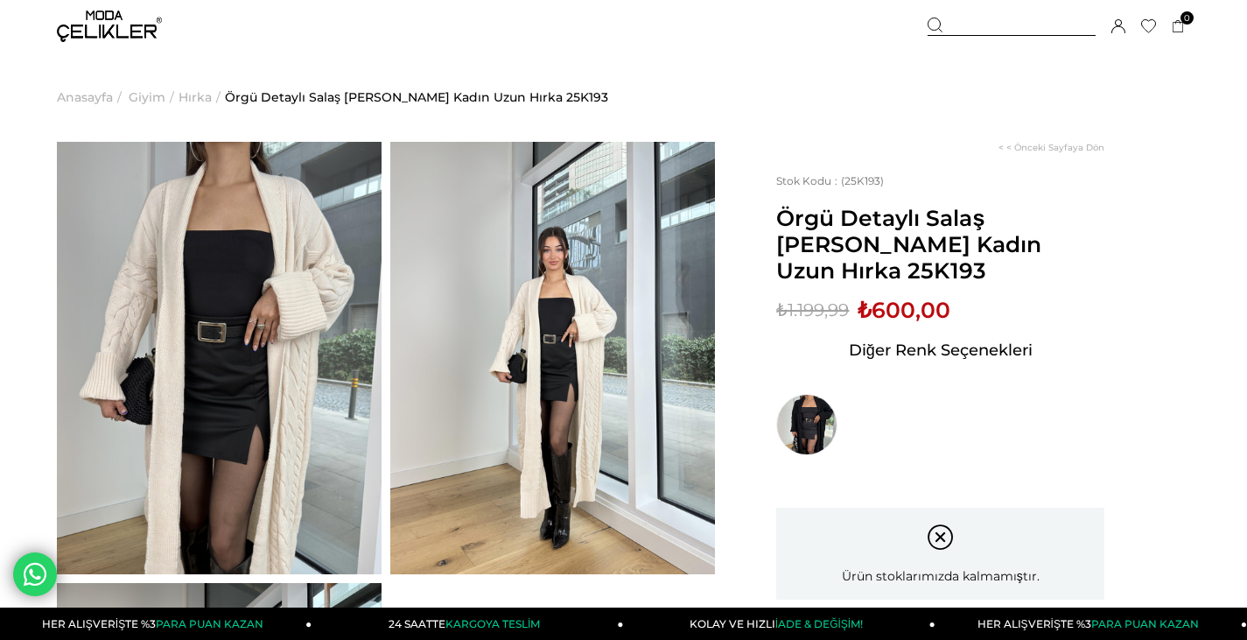 This screenshot has height=640, width=1247. I want to click on a: KOLAY VE HIZLIİADE & DEĞİŞİM!, so click(780, 623).